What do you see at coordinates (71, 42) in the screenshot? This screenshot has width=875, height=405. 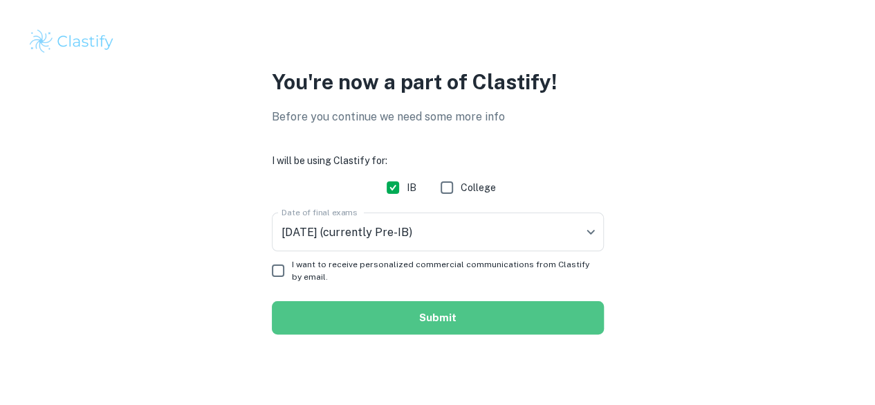 I see `img: Clastify logo` at bounding box center [71, 42].